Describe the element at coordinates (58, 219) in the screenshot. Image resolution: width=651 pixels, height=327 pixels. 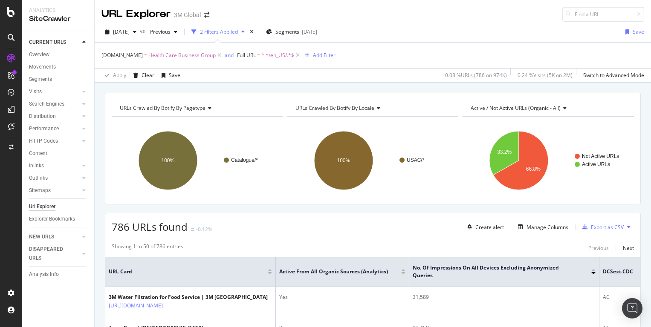
I see `a: Explorer Bookmarks` at that location.